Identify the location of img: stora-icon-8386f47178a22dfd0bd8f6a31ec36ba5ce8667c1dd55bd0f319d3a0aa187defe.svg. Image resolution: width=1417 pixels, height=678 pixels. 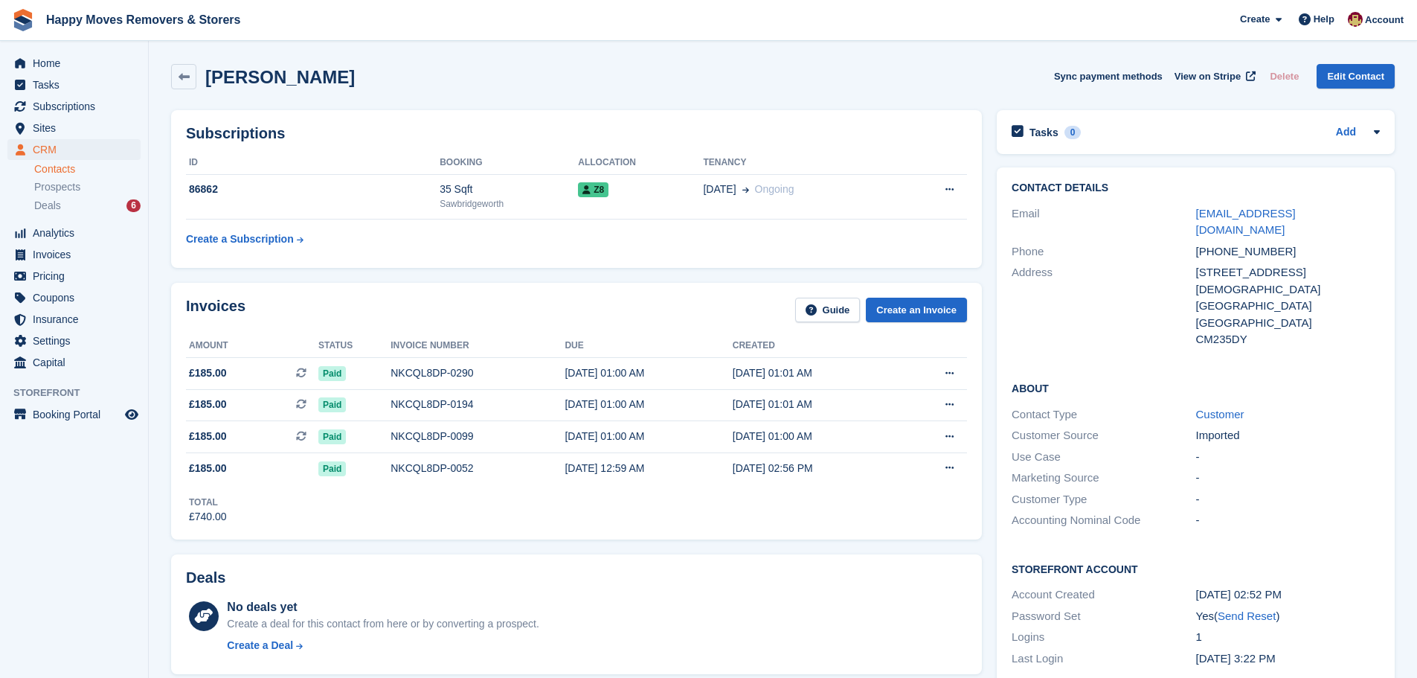
(23, 20).